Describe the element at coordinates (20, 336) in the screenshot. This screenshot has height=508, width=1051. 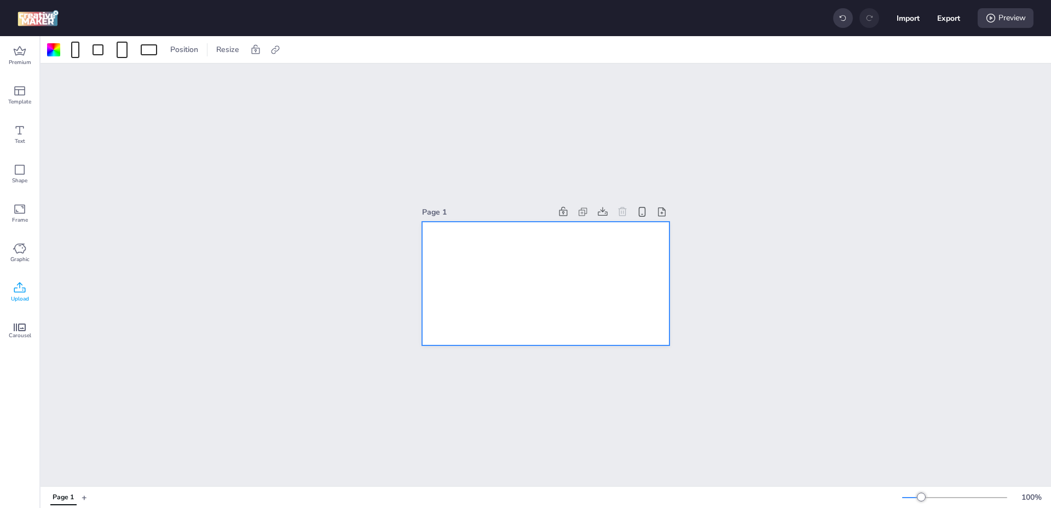
I see `span: Carousel` at that location.